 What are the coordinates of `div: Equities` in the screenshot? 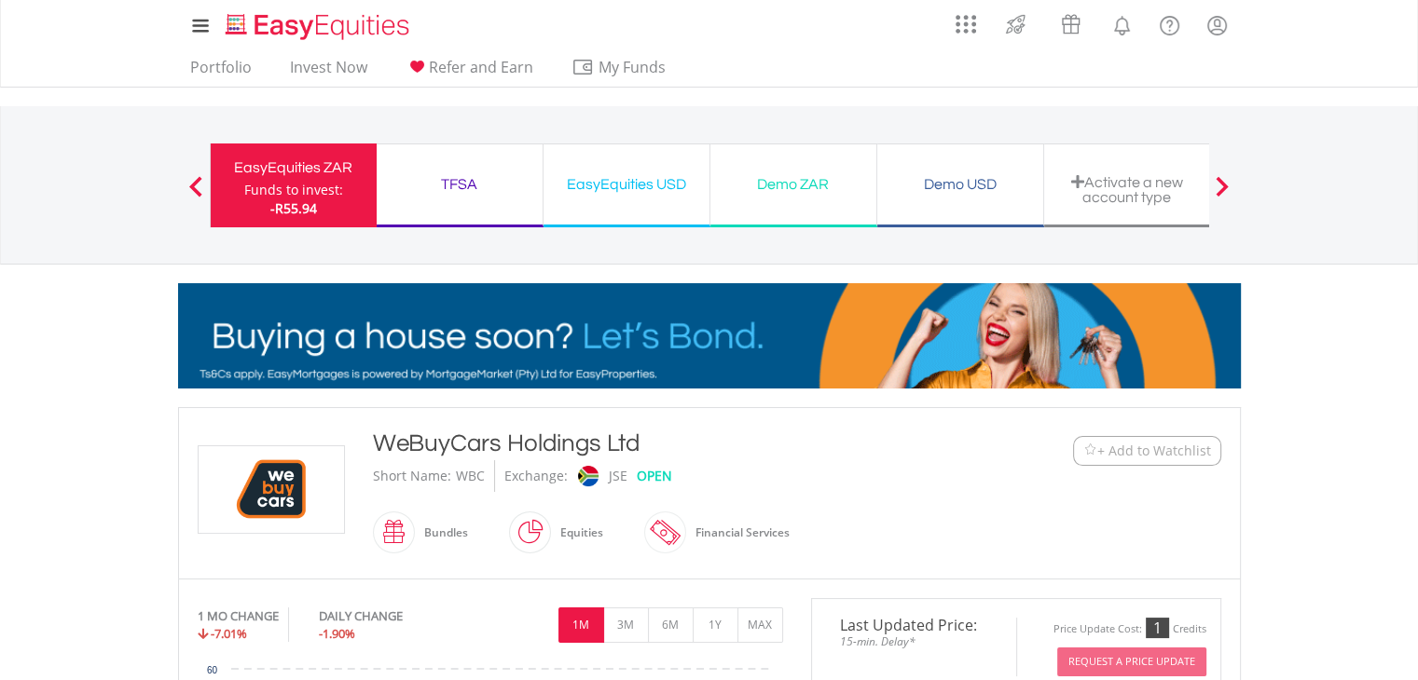 It's located at (577, 533).